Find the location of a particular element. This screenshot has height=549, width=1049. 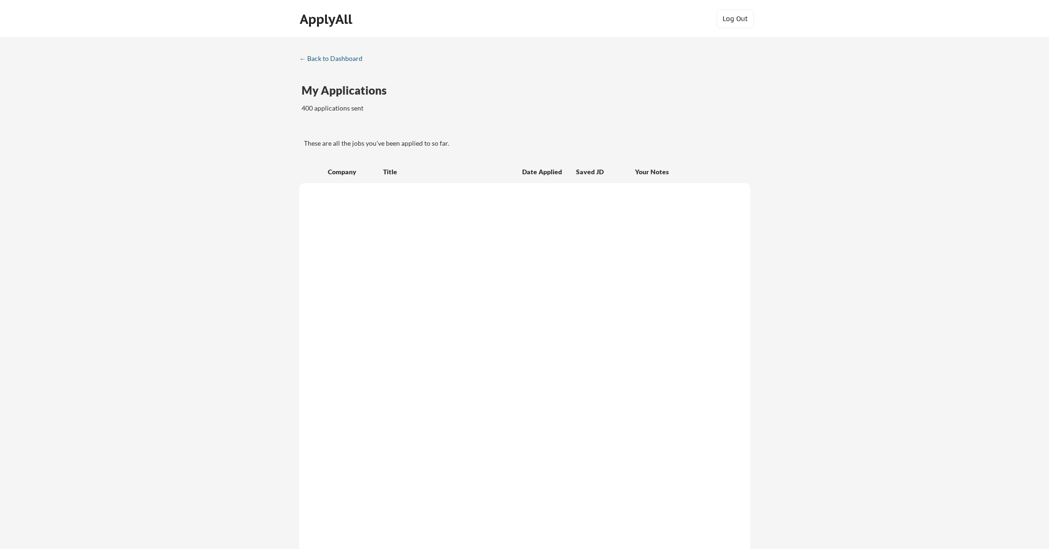

div: Date Applied is located at coordinates (543, 172).